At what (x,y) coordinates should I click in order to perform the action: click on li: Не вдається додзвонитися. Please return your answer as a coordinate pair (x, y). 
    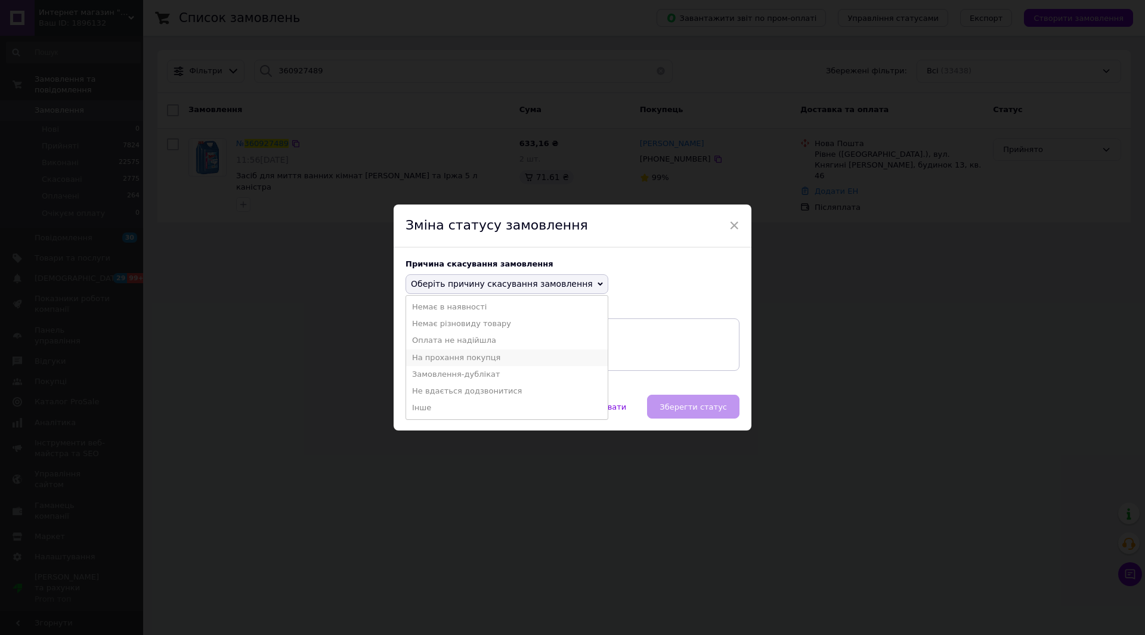
    Looking at the image, I should click on (507, 391).